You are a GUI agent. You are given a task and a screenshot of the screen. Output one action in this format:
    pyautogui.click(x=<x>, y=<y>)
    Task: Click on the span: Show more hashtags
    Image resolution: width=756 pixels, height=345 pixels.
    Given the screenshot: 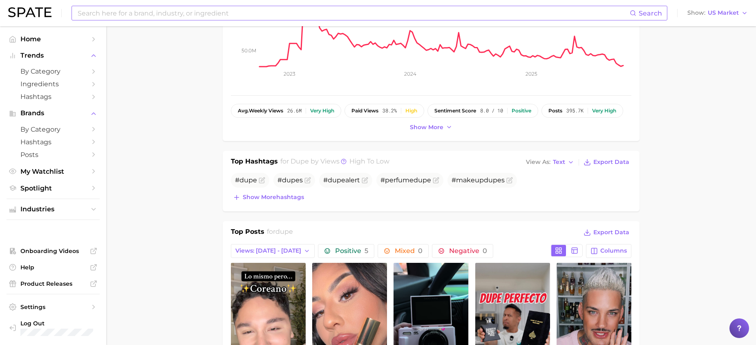 What is the action you would take?
    pyautogui.click(x=273, y=197)
    